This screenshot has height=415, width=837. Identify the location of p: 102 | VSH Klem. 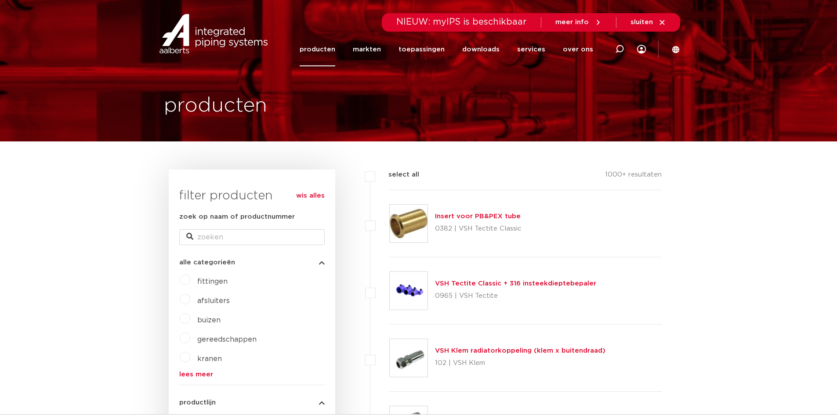
(520, 363).